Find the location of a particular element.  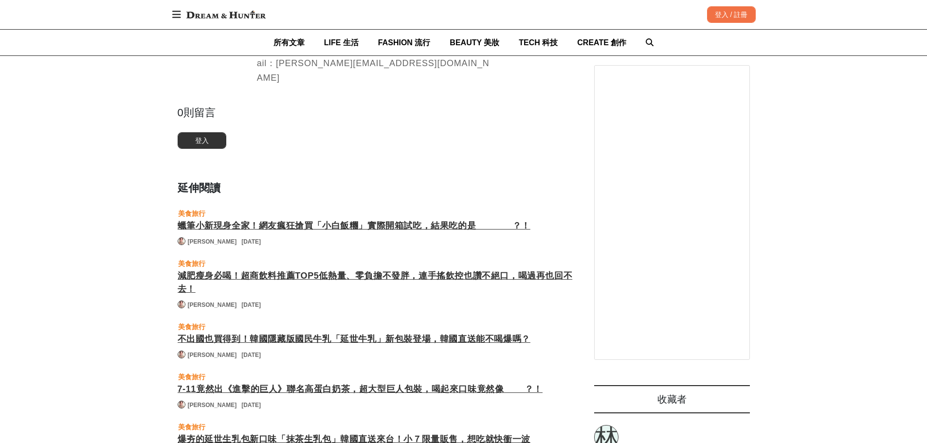

span: 收藏者 is located at coordinates (672, 400).